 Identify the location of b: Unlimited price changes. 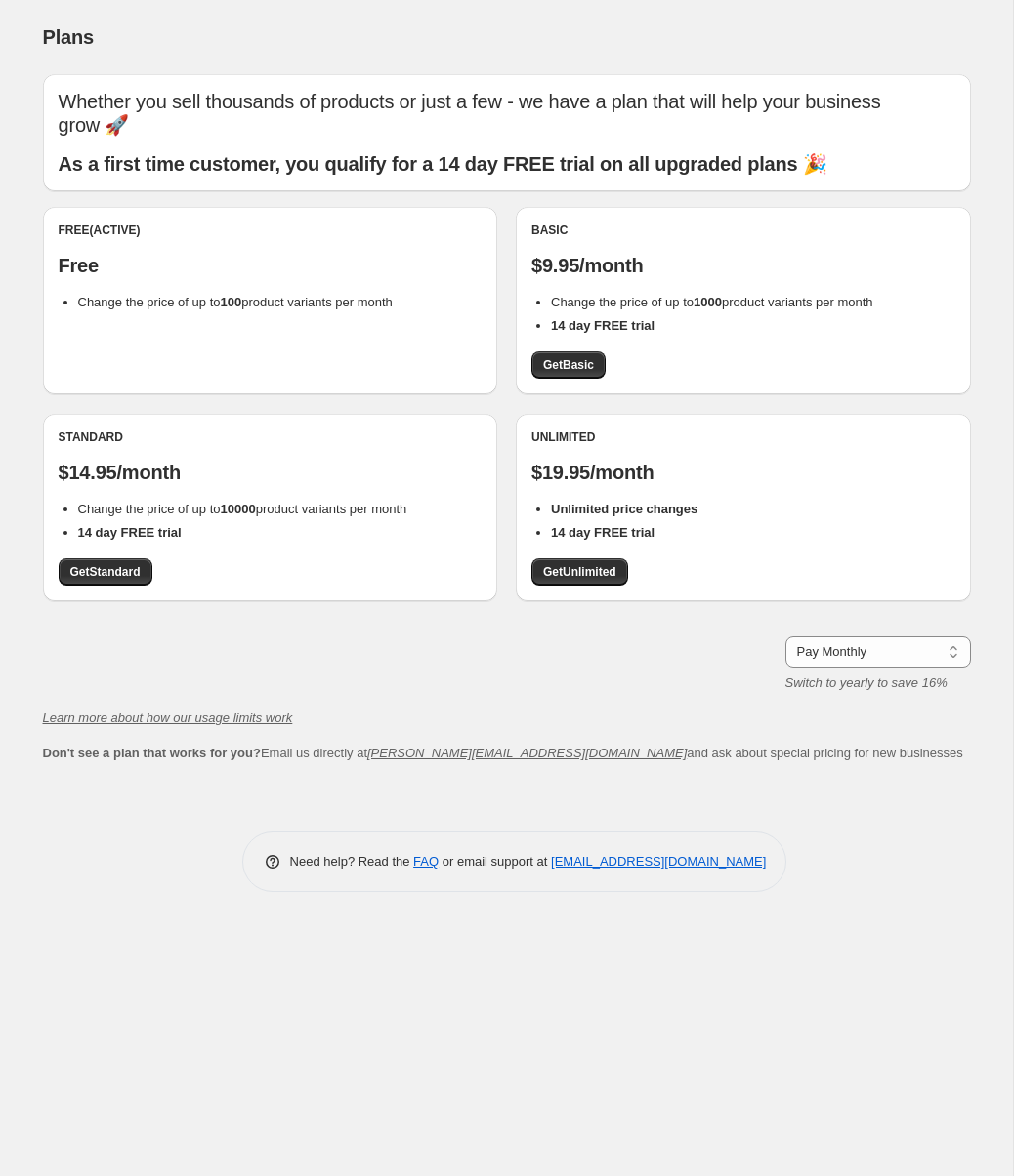
(624, 509).